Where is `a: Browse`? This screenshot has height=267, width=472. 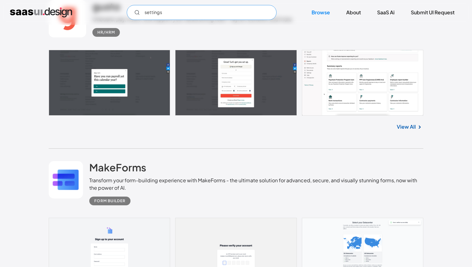
a: Browse is located at coordinates (320, 12).